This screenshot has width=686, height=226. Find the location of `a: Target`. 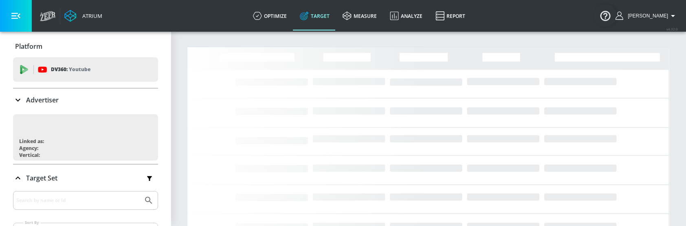

a: Target is located at coordinates (314, 16).